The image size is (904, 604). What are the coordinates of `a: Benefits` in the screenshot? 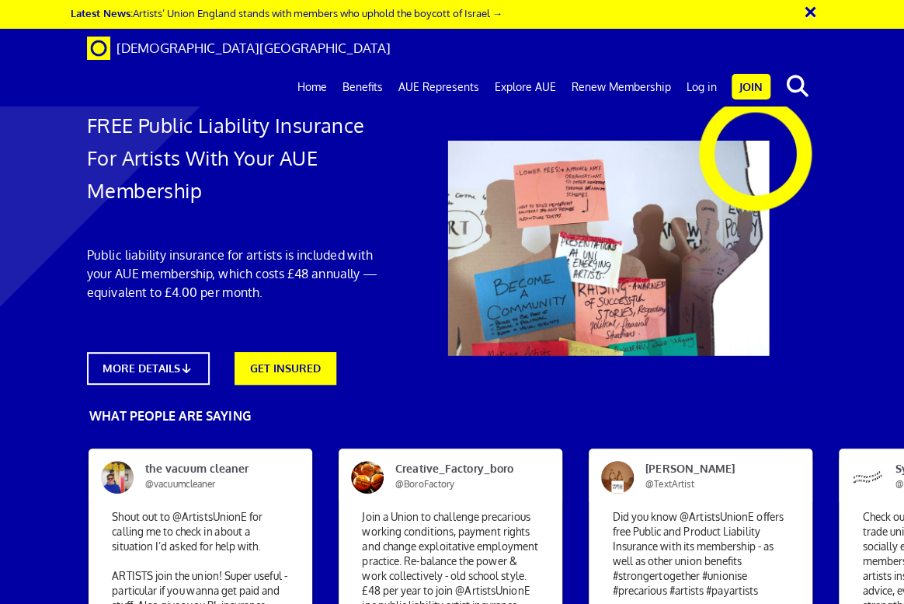 It's located at (363, 87).